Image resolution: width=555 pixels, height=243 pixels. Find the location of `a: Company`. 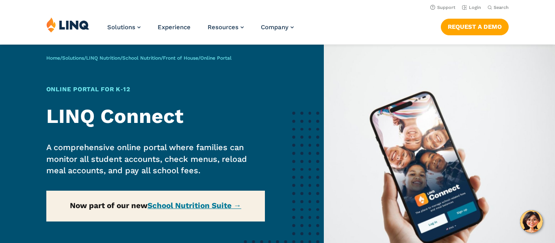

a: Company is located at coordinates (277, 27).